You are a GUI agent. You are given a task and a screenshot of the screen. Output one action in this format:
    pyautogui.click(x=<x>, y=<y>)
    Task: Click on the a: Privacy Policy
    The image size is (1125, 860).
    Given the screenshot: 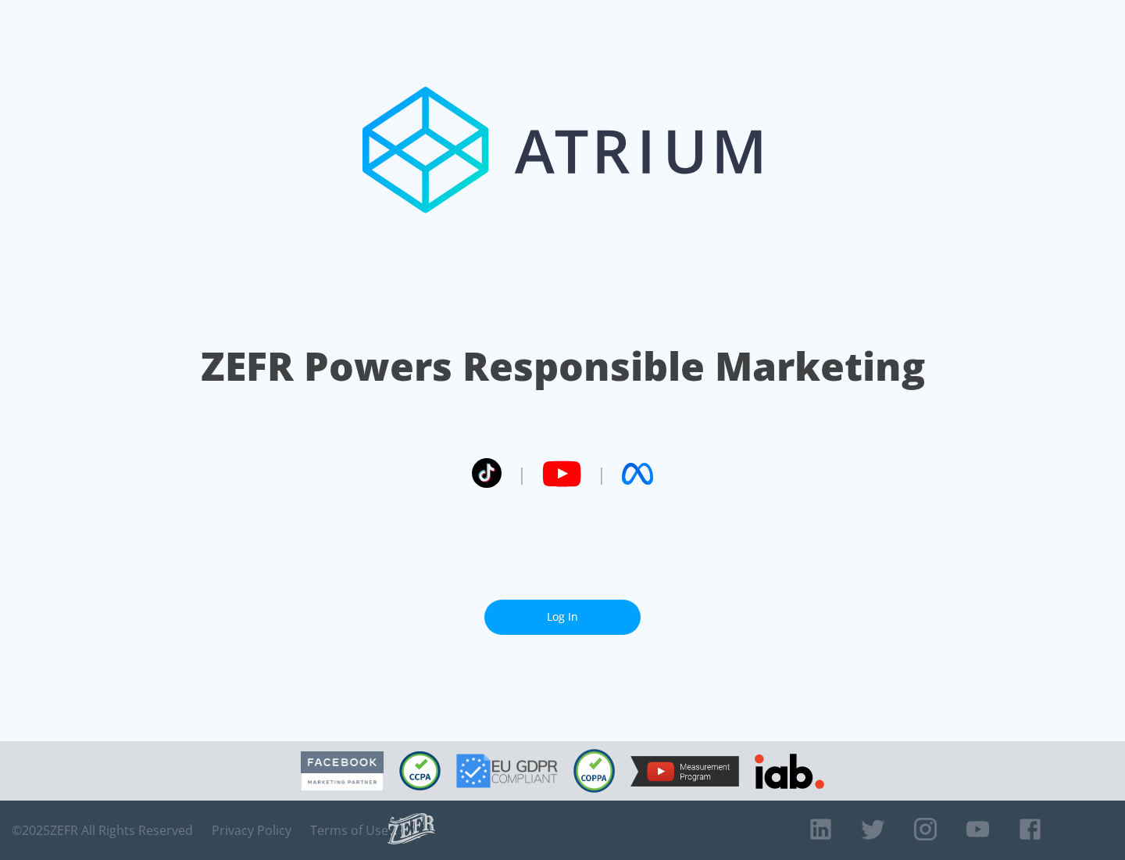 What is the action you would take?
    pyautogui.click(x=252, y=830)
    